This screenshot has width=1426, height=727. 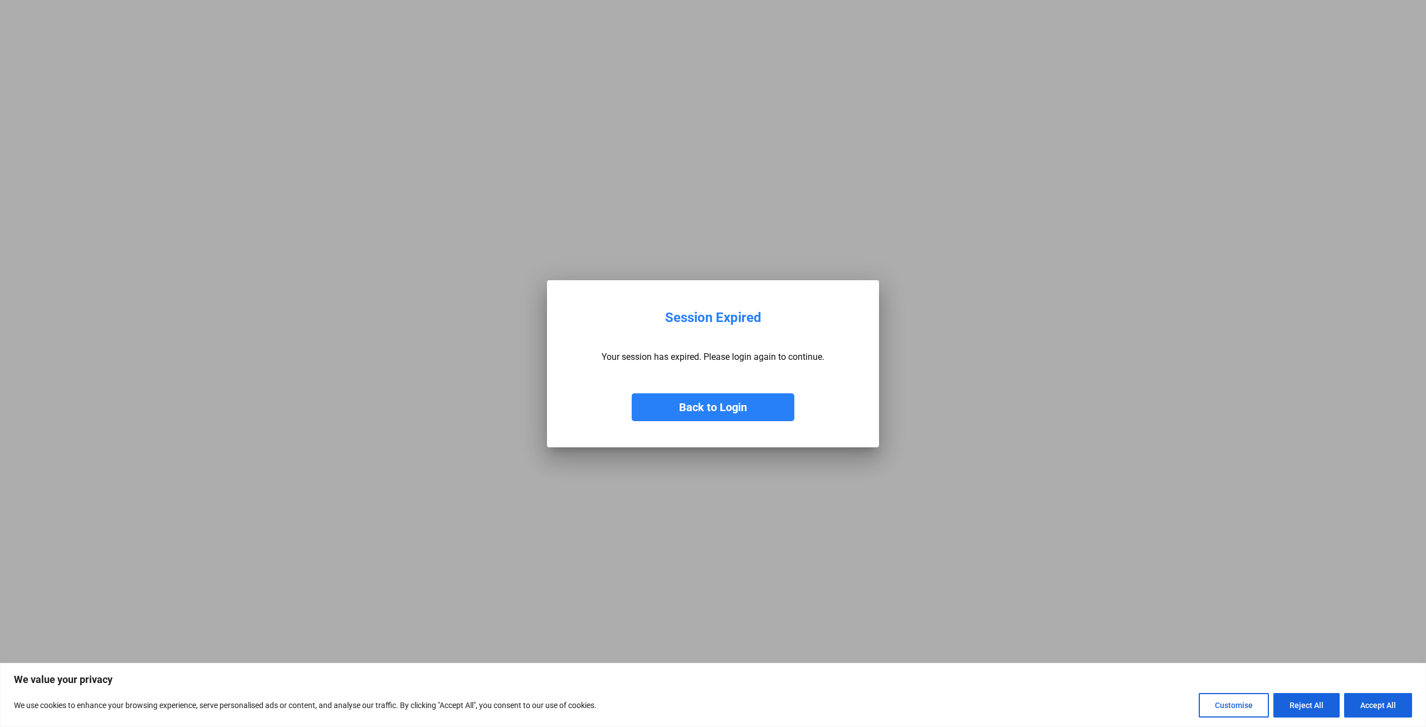 I want to click on p: We use cookies to enhance your browsing experience, serve personalised ads or content, and analys..., so click(x=305, y=705).